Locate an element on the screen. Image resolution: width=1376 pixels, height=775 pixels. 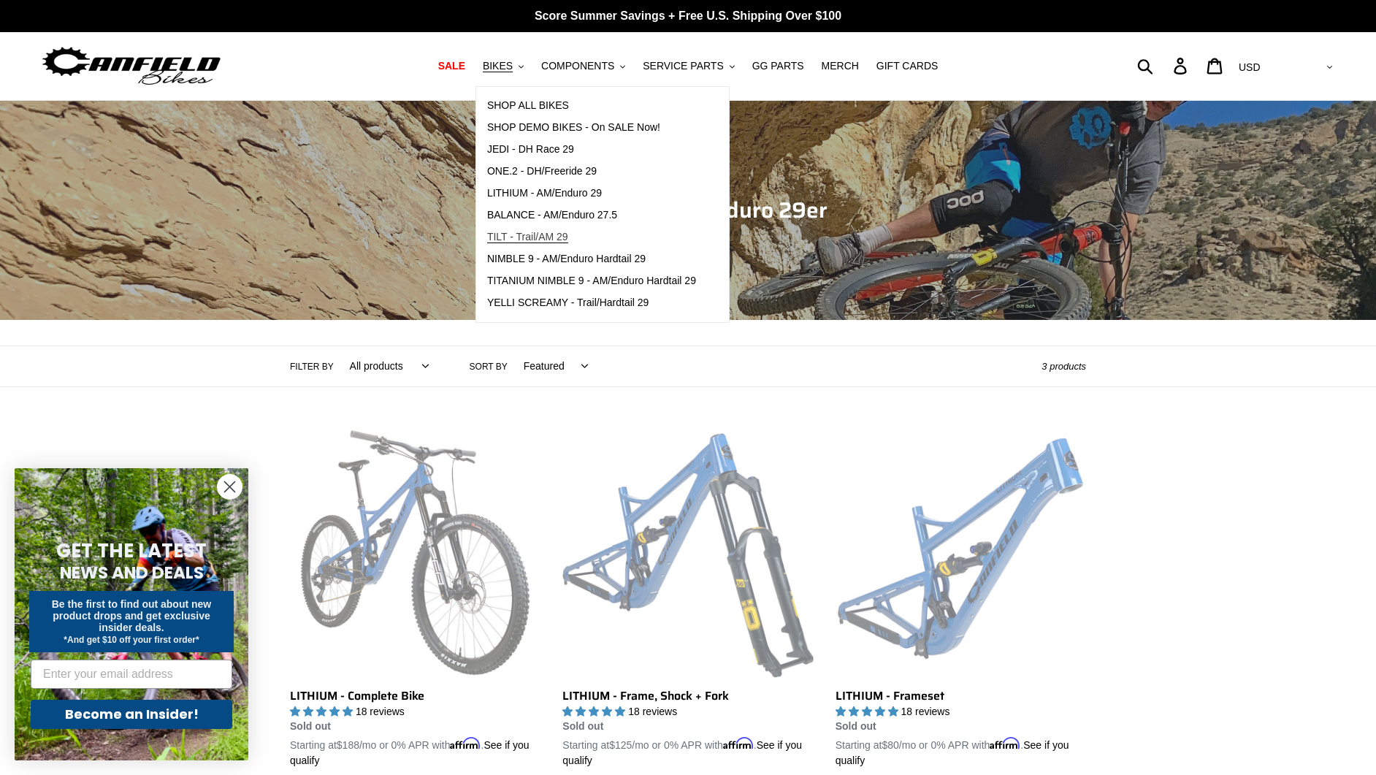
span: SHOP ALL BIKES is located at coordinates (528, 105).